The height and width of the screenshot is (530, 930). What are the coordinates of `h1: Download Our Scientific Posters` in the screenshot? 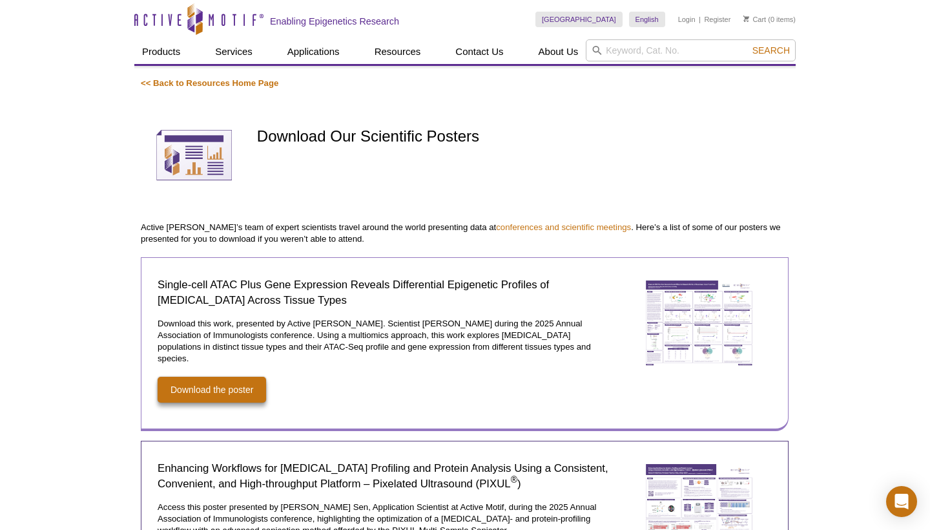 It's located at (523, 137).